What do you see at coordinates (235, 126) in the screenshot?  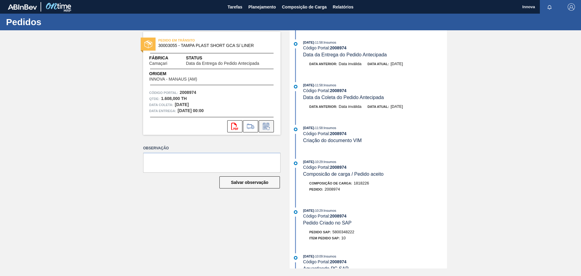 I see `div: Abrir arquivo PDF` at bounding box center [235, 126].